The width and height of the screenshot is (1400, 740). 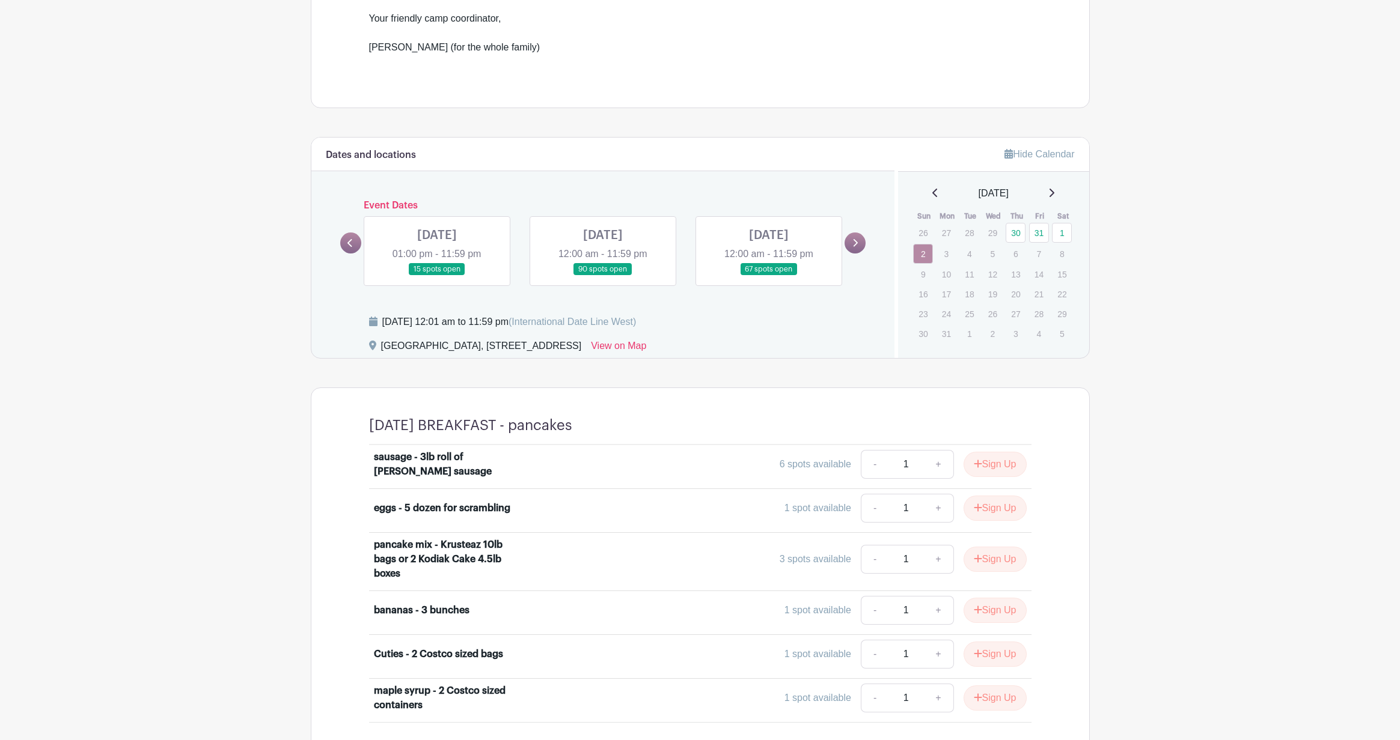 What do you see at coordinates (946, 294) in the screenshot?
I see `p: 17` at bounding box center [946, 294].